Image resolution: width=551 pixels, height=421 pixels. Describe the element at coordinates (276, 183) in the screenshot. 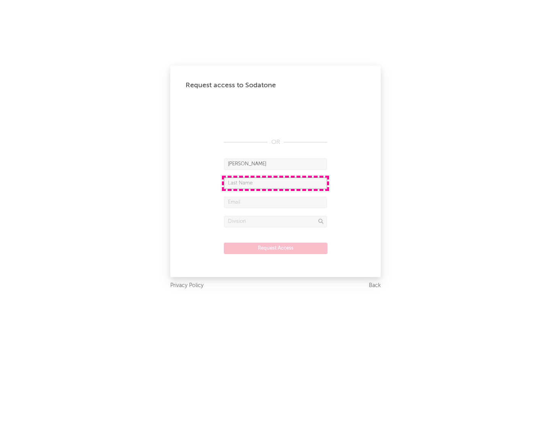

I see `input: Last Name` at that location.